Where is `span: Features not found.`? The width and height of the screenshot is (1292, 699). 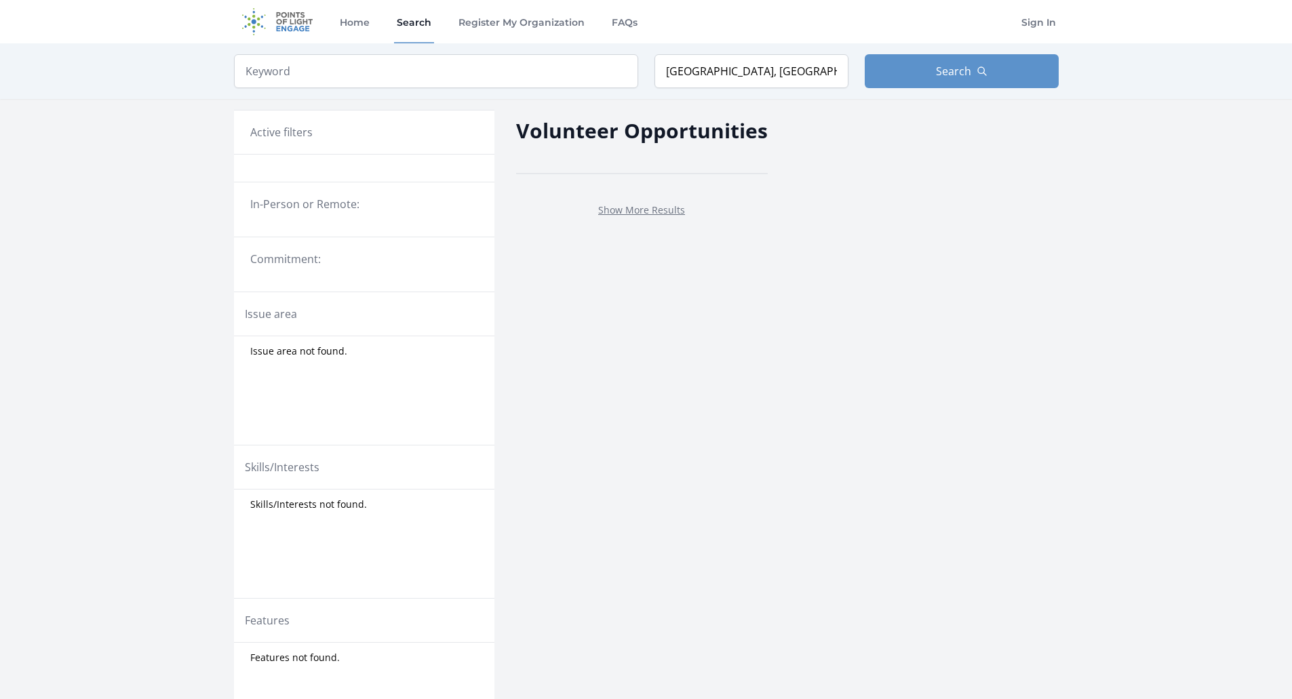 span: Features not found. is located at coordinates (295, 658).